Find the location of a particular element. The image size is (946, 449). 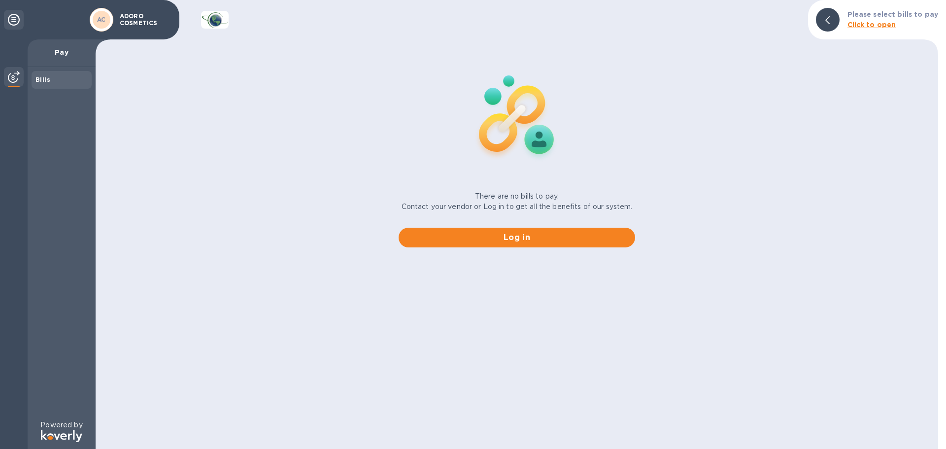

p: Powered by is located at coordinates (61, 425).